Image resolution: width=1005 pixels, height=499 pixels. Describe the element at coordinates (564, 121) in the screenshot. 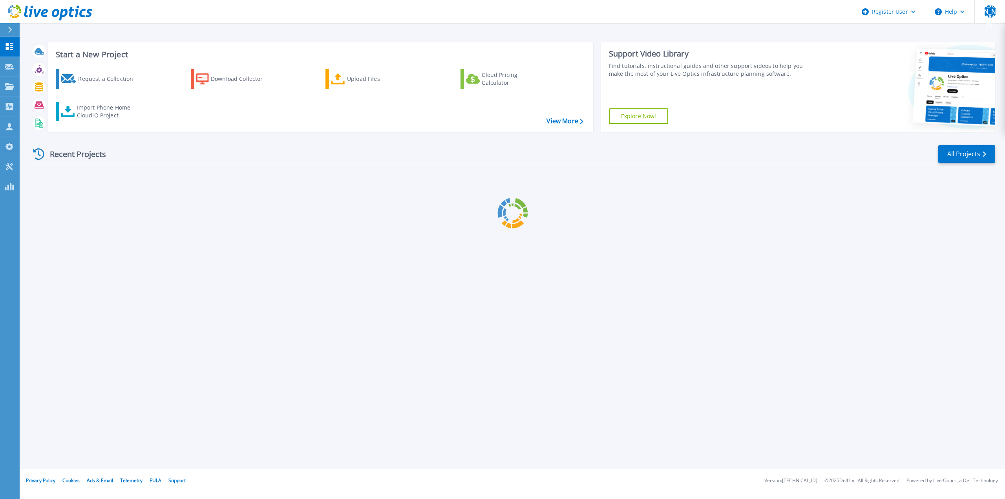

I see `a: View More` at that location.